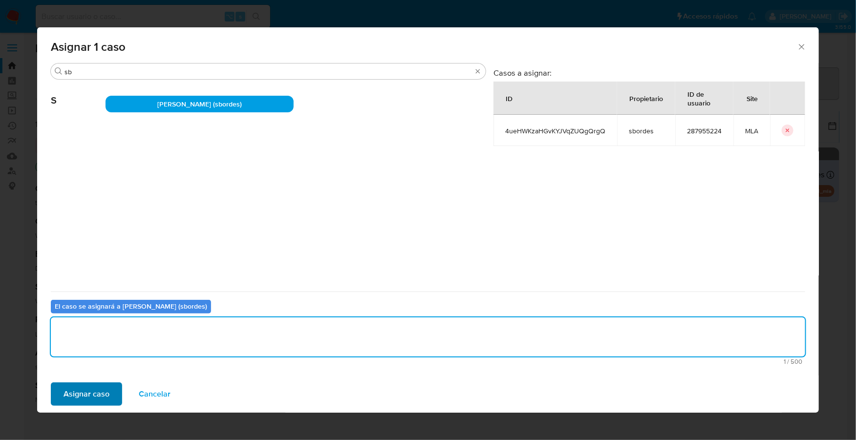 Image resolution: width=856 pixels, height=440 pixels. Describe the element at coordinates (704, 131) in the screenshot. I see `span: 287955224` at that location.